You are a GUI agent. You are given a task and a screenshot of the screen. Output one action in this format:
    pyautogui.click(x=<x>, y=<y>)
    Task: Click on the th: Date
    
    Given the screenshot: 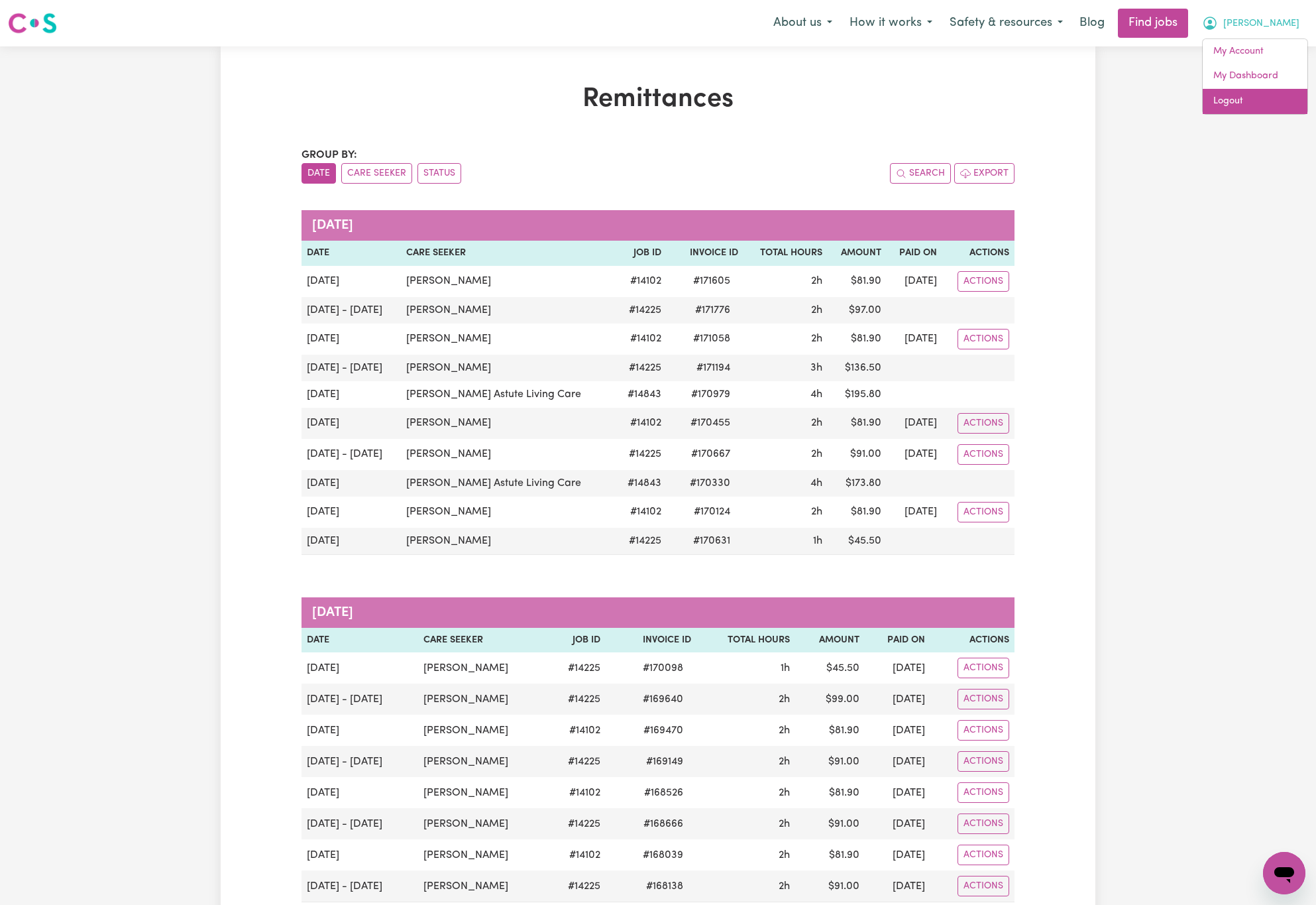 What is the action you would take?
    pyautogui.click(x=360, y=640)
    